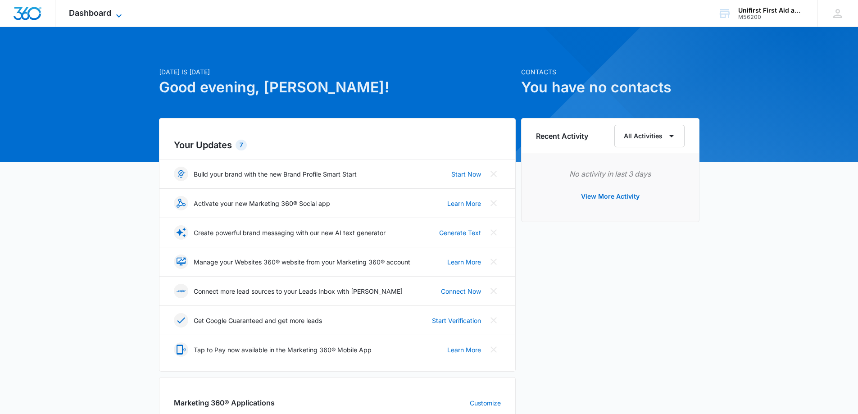 The image size is (858, 414). I want to click on p: No activity in last 3 days, so click(610, 174).